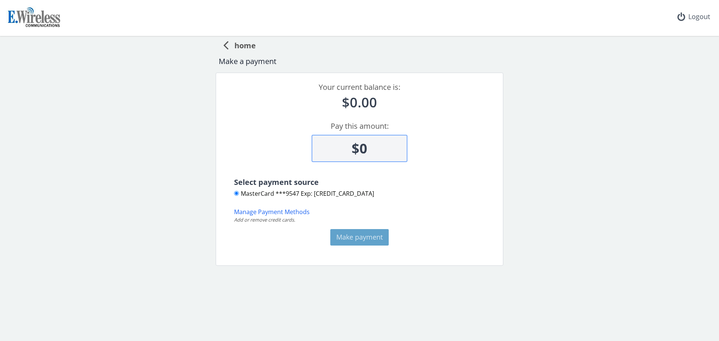 The height and width of the screenshot is (341, 719). I want to click on div: Your current balance is:, so click(360, 87).